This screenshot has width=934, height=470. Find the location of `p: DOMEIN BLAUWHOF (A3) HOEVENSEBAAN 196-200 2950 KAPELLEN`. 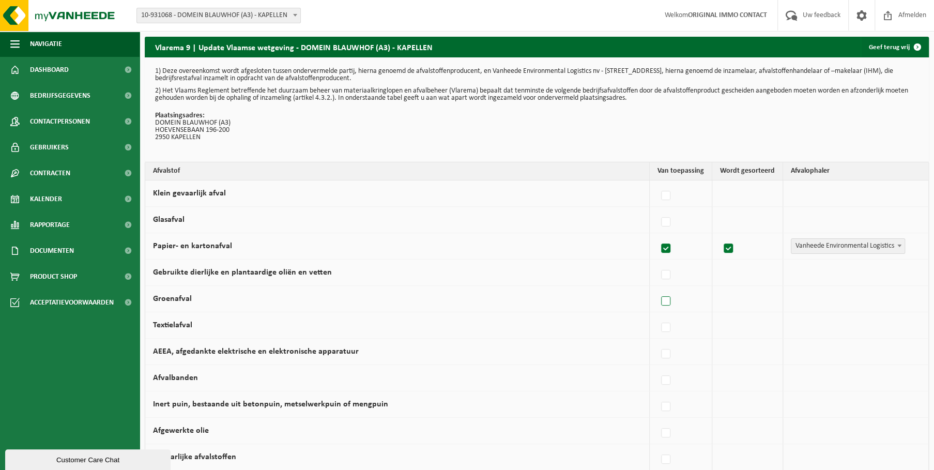

p: DOMEIN BLAUWHOF (A3) HOEVENSEBAAN 196-200 2950 KAPELLEN is located at coordinates (537, 127).